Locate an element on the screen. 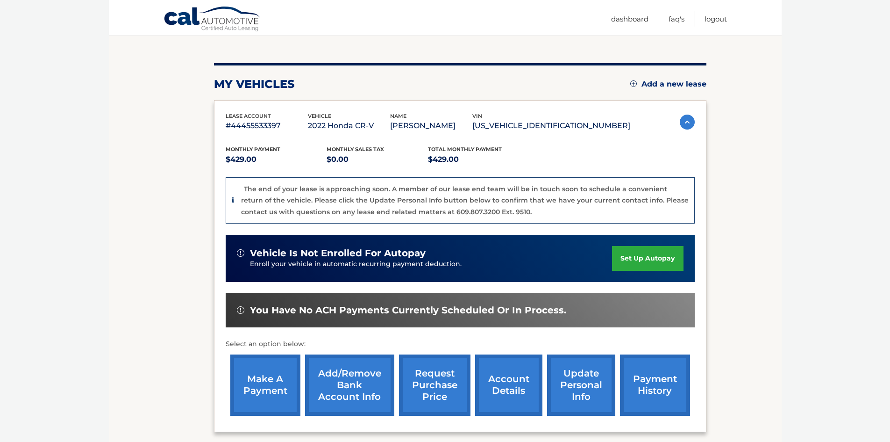 This screenshot has height=442, width=890. p: #44455533397 is located at coordinates (267, 126).